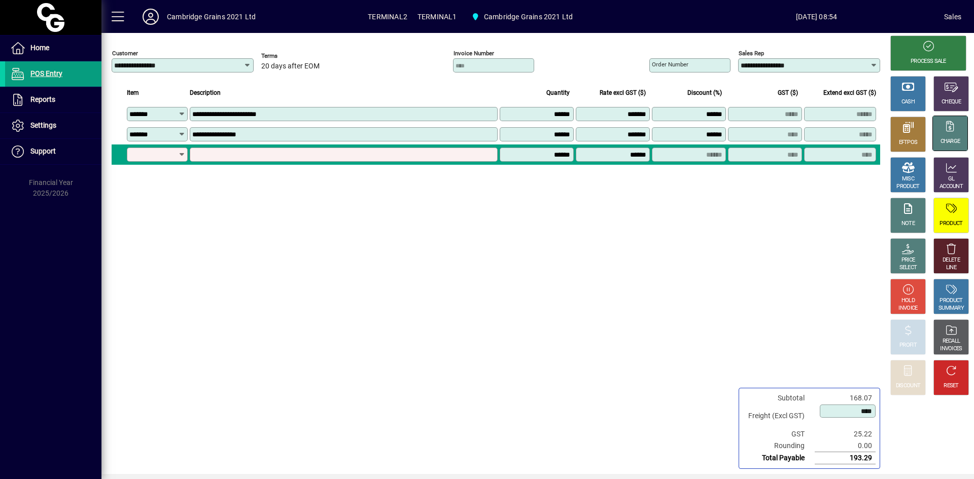  Describe the element at coordinates (908, 102) in the screenshot. I see `div: CASH` at that location.